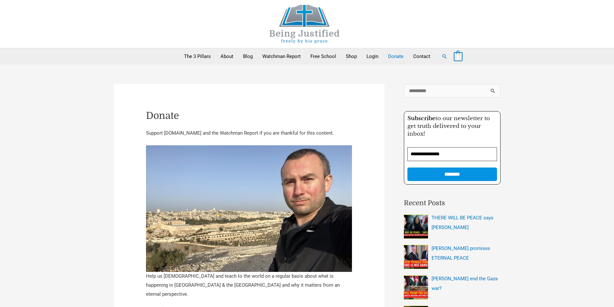 Image resolution: width=614 pixels, height=307 pixels. What do you see at coordinates (449, 126) in the screenshot?
I see `span: to our newsletter to get truth delivered to your inbox!` at bounding box center [449, 126].